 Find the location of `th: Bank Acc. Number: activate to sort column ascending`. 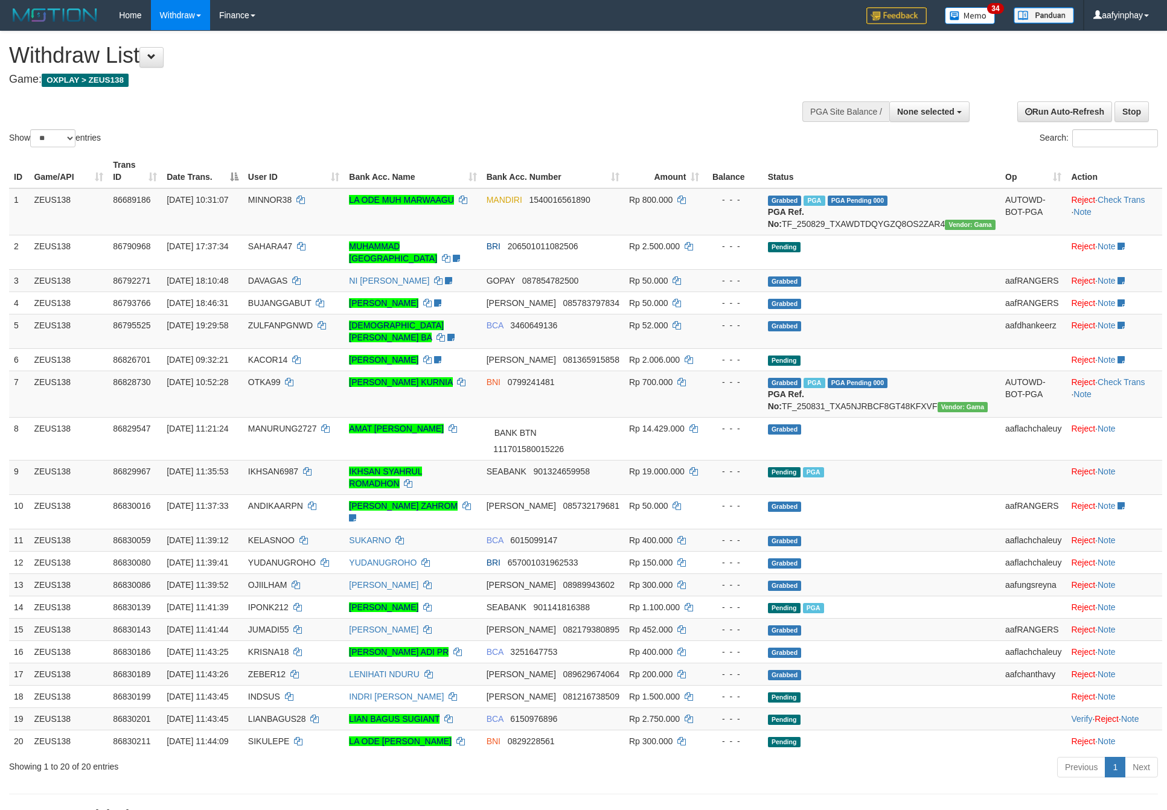

th: Bank Acc. Number: activate to sort column ascending is located at coordinates (553, 171).